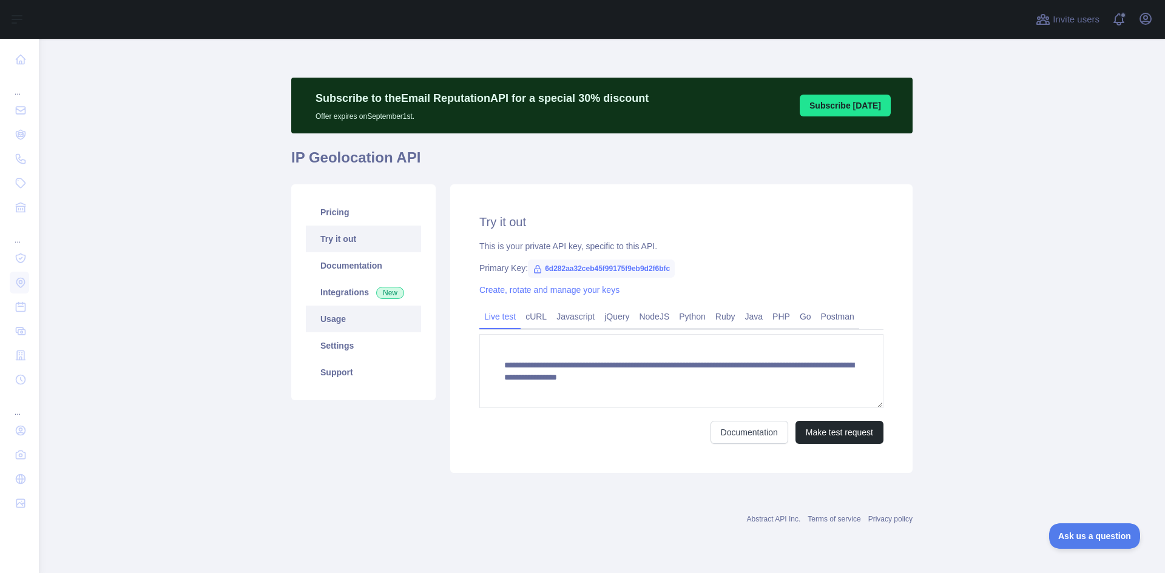 This screenshot has width=1165, height=573. I want to click on a: jQuery, so click(617, 317).